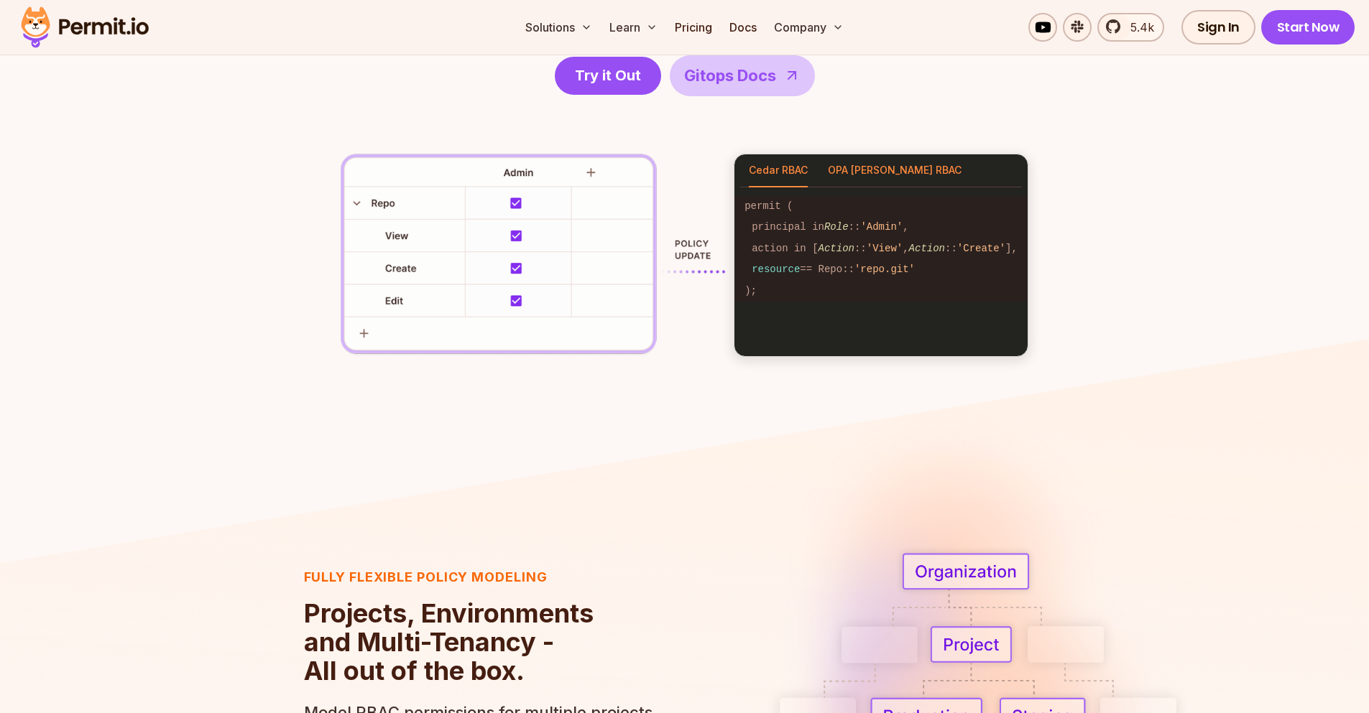 The width and height of the screenshot is (1369, 713). I want to click on a: Sign In, so click(1218, 27).